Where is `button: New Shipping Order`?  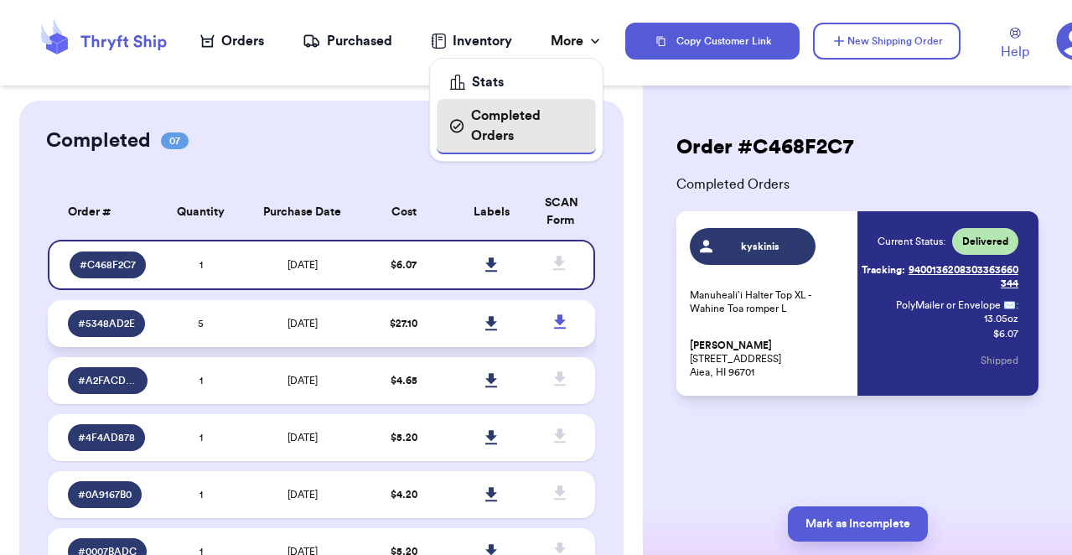
button: New Shipping Order is located at coordinates (887, 41).